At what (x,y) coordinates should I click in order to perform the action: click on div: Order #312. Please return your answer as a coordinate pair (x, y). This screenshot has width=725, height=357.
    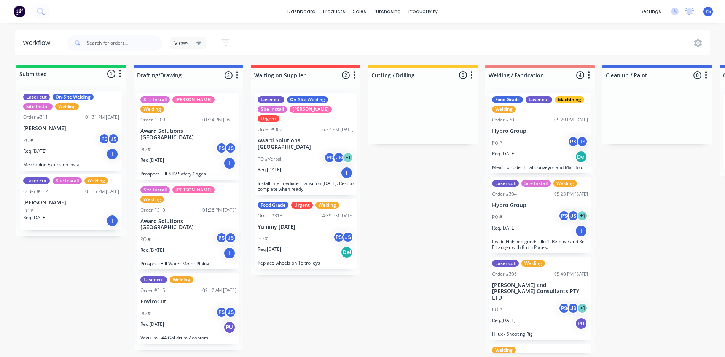
    Looking at the image, I should click on (35, 191).